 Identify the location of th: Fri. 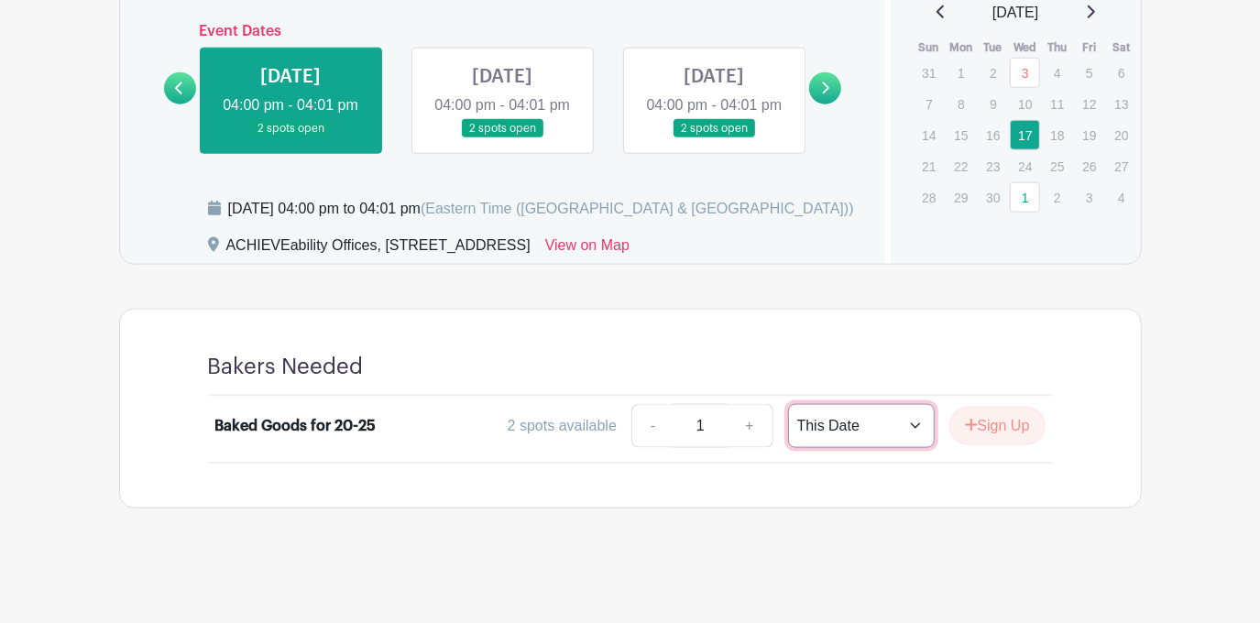
(1088, 48).